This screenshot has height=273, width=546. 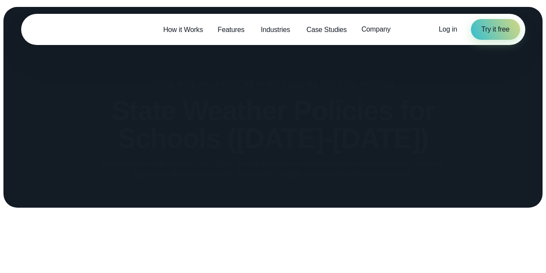 What do you see at coordinates (183, 29) in the screenshot?
I see `a: How it Works` at bounding box center [183, 29].